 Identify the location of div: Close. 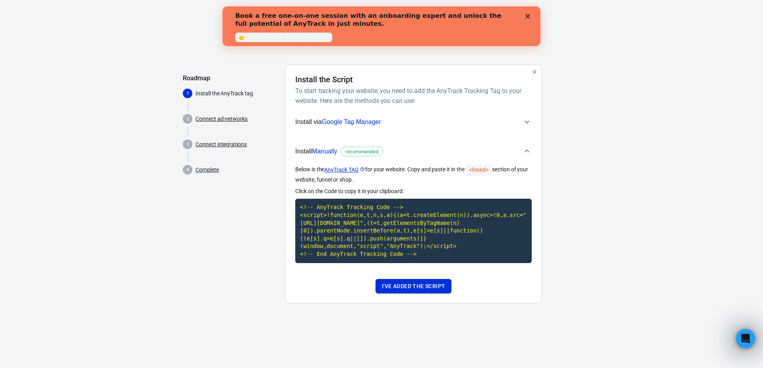
(307, 10).